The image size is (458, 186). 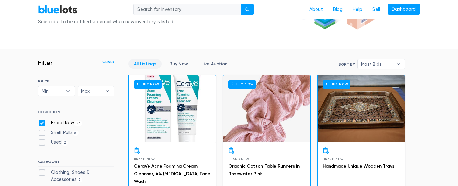 I want to click on a: About, so click(x=316, y=10).